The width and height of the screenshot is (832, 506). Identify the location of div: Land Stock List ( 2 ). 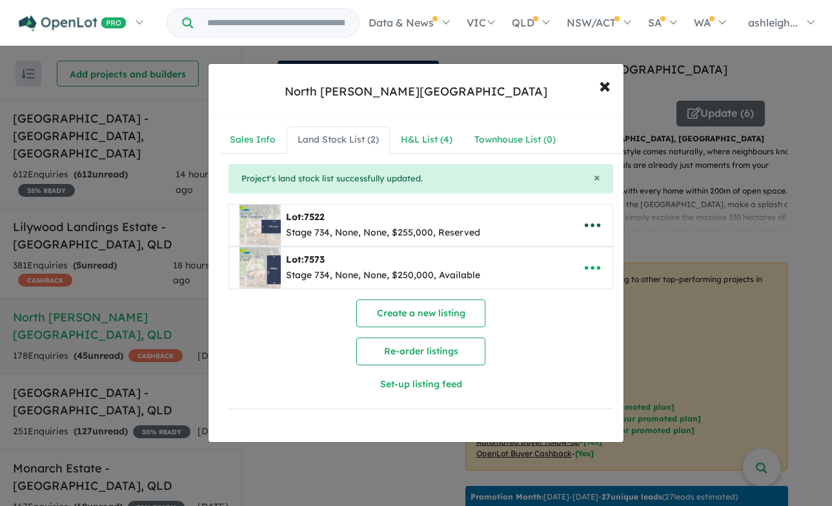
(338, 140).